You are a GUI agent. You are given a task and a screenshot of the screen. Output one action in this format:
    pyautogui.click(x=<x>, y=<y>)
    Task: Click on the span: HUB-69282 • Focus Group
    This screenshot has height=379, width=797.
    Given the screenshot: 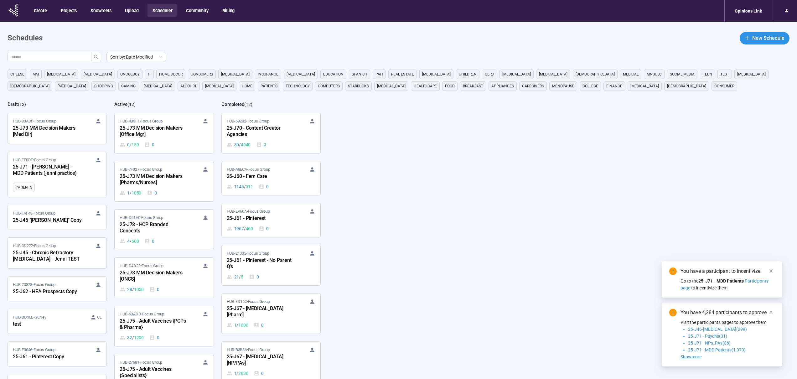 What is the action you would take?
    pyautogui.click(x=248, y=121)
    